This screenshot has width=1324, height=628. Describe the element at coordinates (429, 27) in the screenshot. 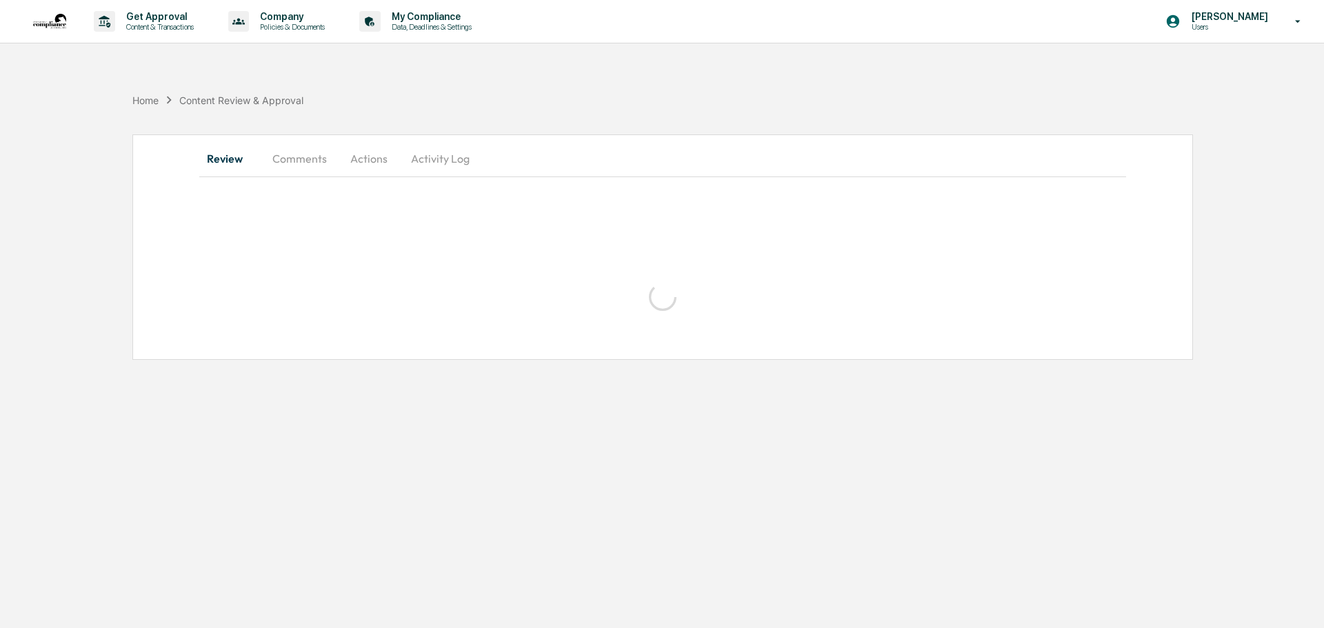

I see `p: Data, Deadlines & Settings` at that location.